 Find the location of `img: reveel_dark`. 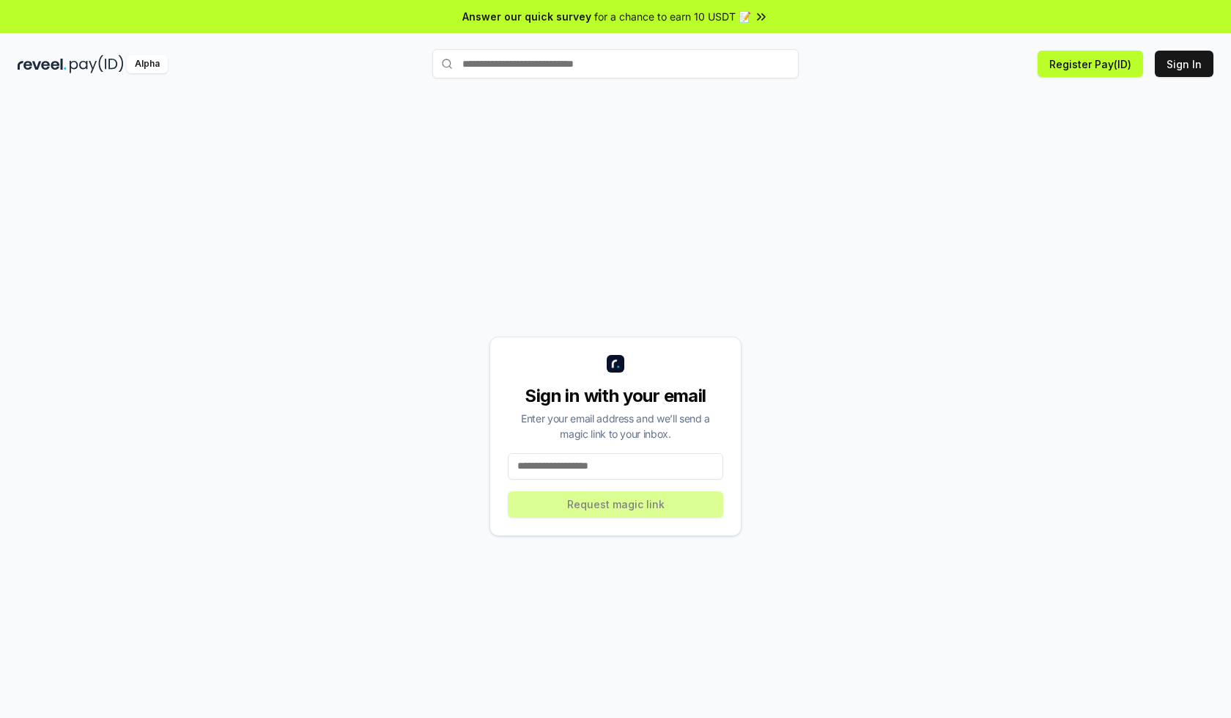

img: reveel_dark is located at coordinates (42, 64).